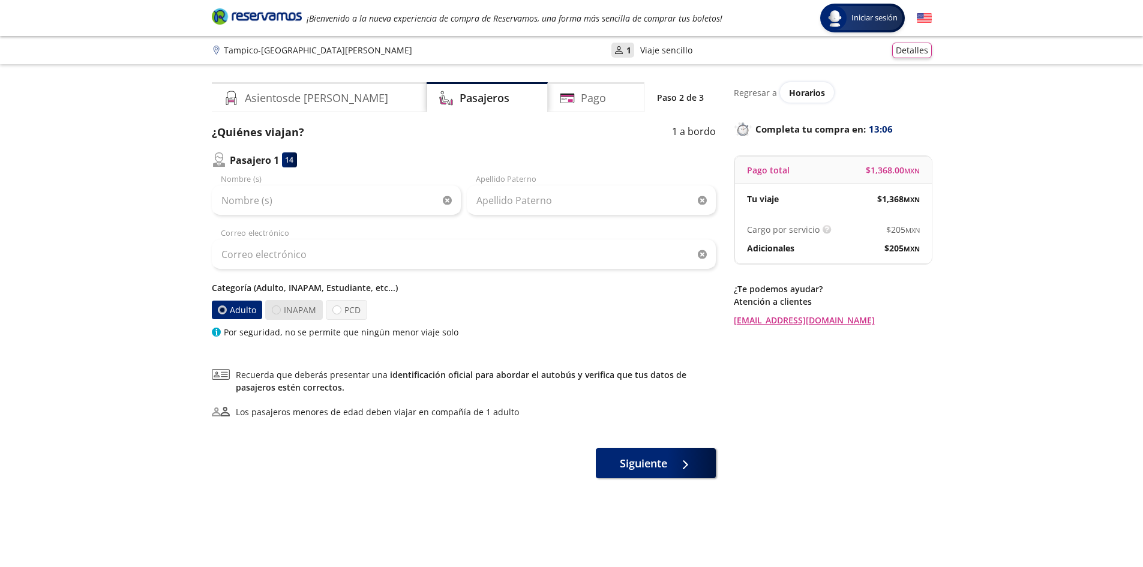 The height and width of the screenshot is (567, 1143). I want to click on span: Iniciar sesión, so click(874, 18).